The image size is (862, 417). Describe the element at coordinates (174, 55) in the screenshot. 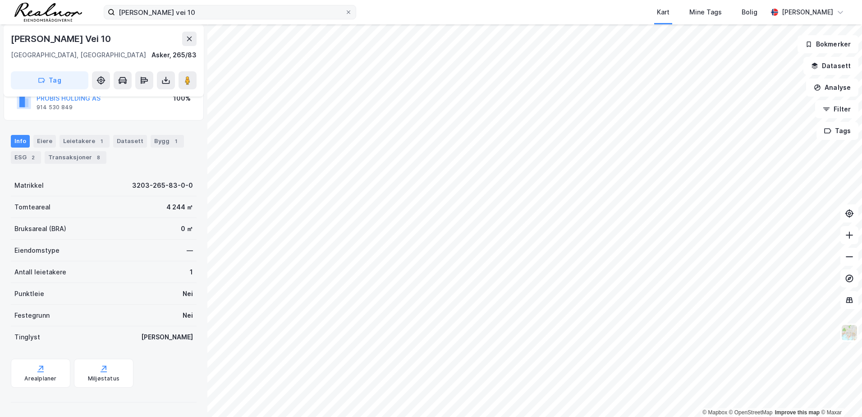

I see `div: Asker, 265/83` at that location.